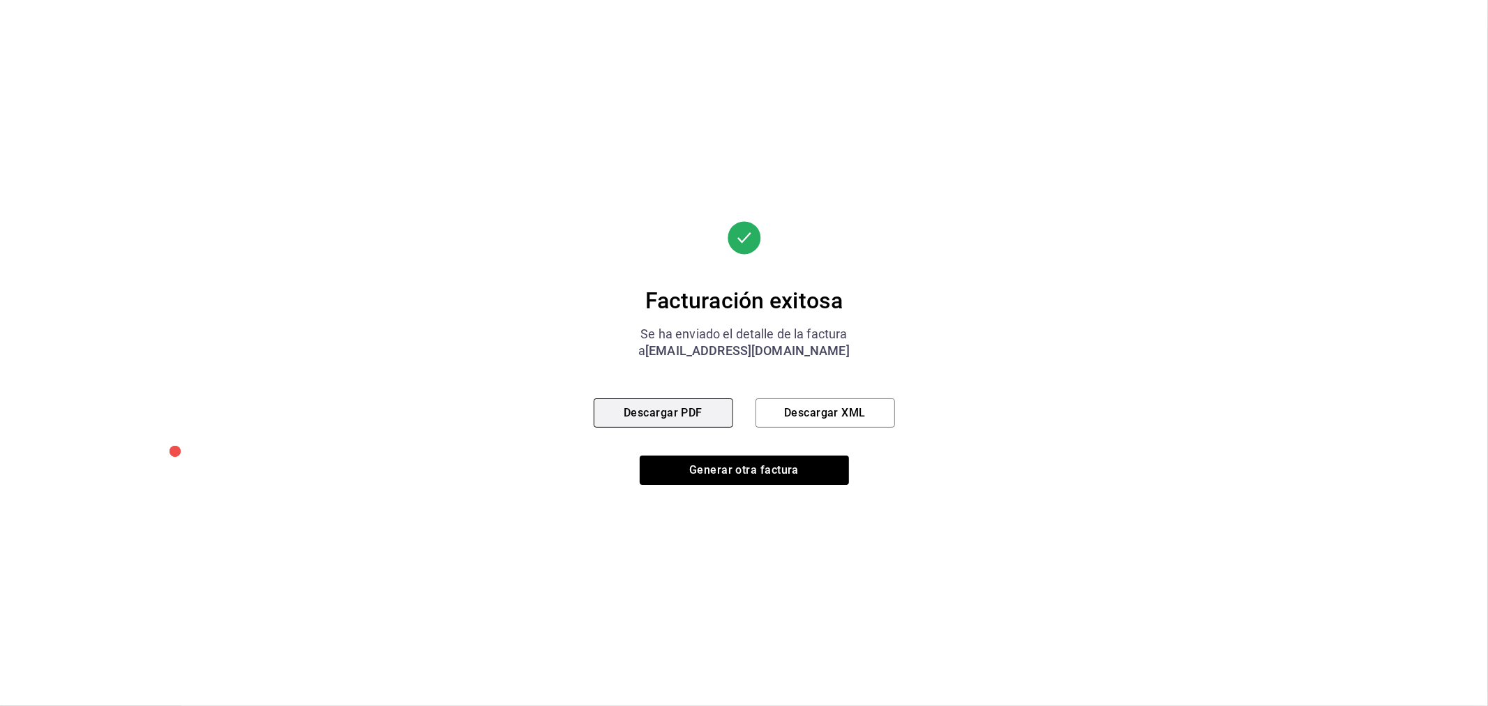  Describe the element at coordinates (825, 413) in the screenshot. I see `button: Descargar XML` at that location.